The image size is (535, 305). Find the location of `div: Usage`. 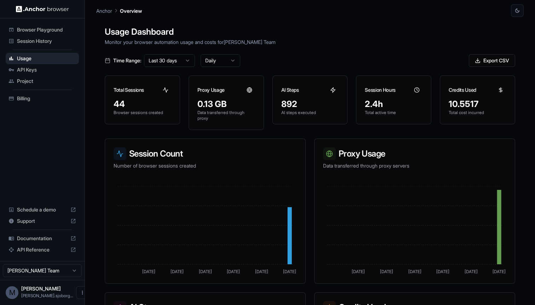

div: Usage is located at coordinates (42, 58).